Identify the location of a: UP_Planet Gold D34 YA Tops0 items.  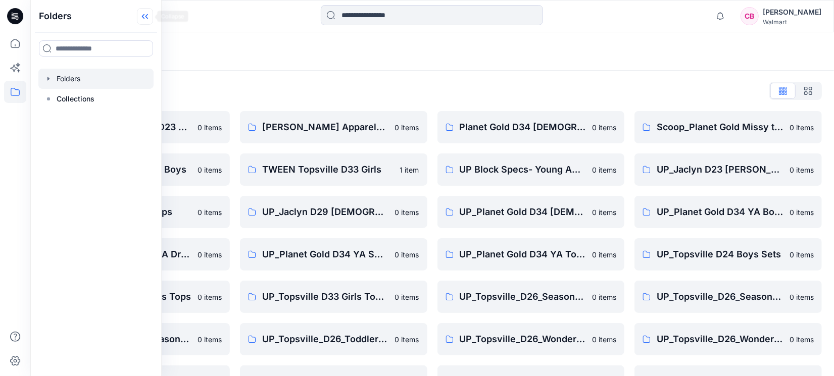
(531, 255).